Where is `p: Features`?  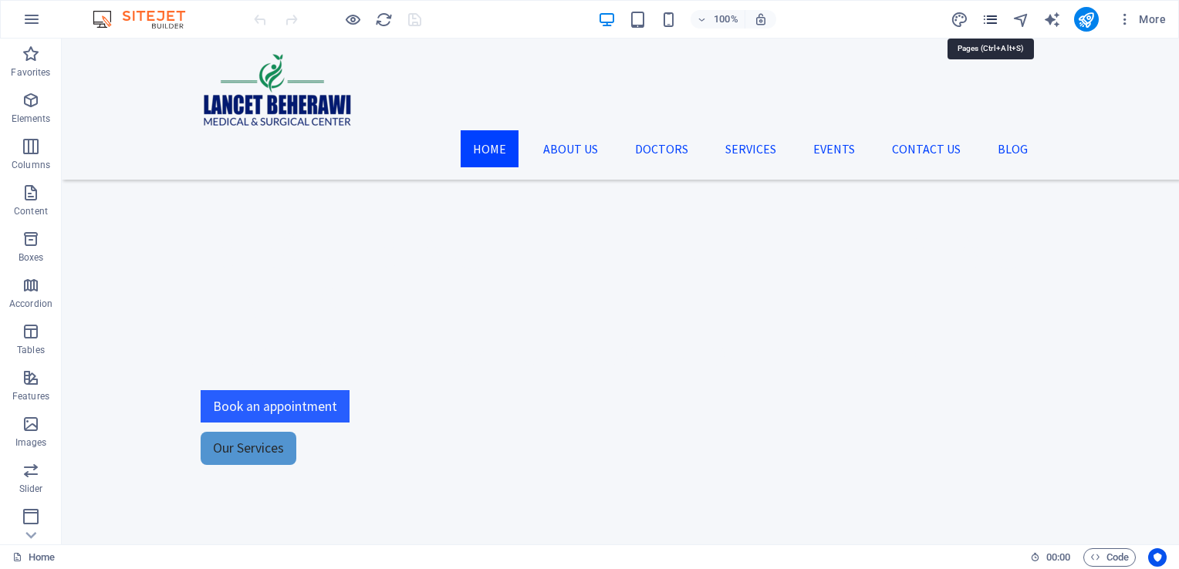 p: Features is located at coordinates (31, 396).